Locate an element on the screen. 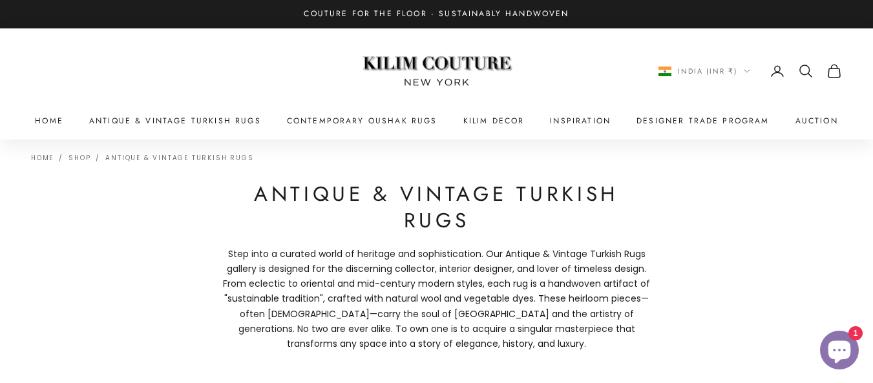 The height and width of the screenshot is (383, 873). a: Auction is located at coordinates (817, 121).